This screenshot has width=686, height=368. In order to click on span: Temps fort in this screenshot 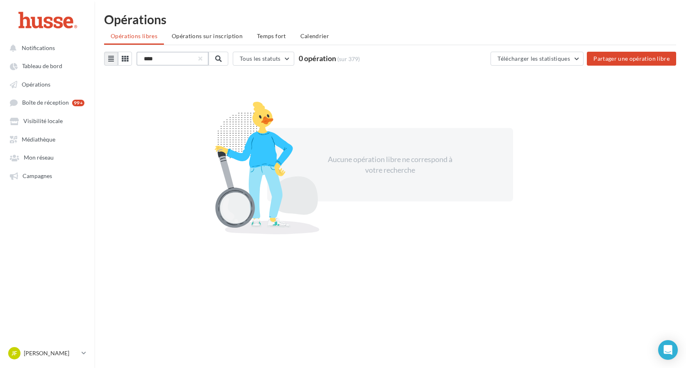, I will do `click(271, 36)`.